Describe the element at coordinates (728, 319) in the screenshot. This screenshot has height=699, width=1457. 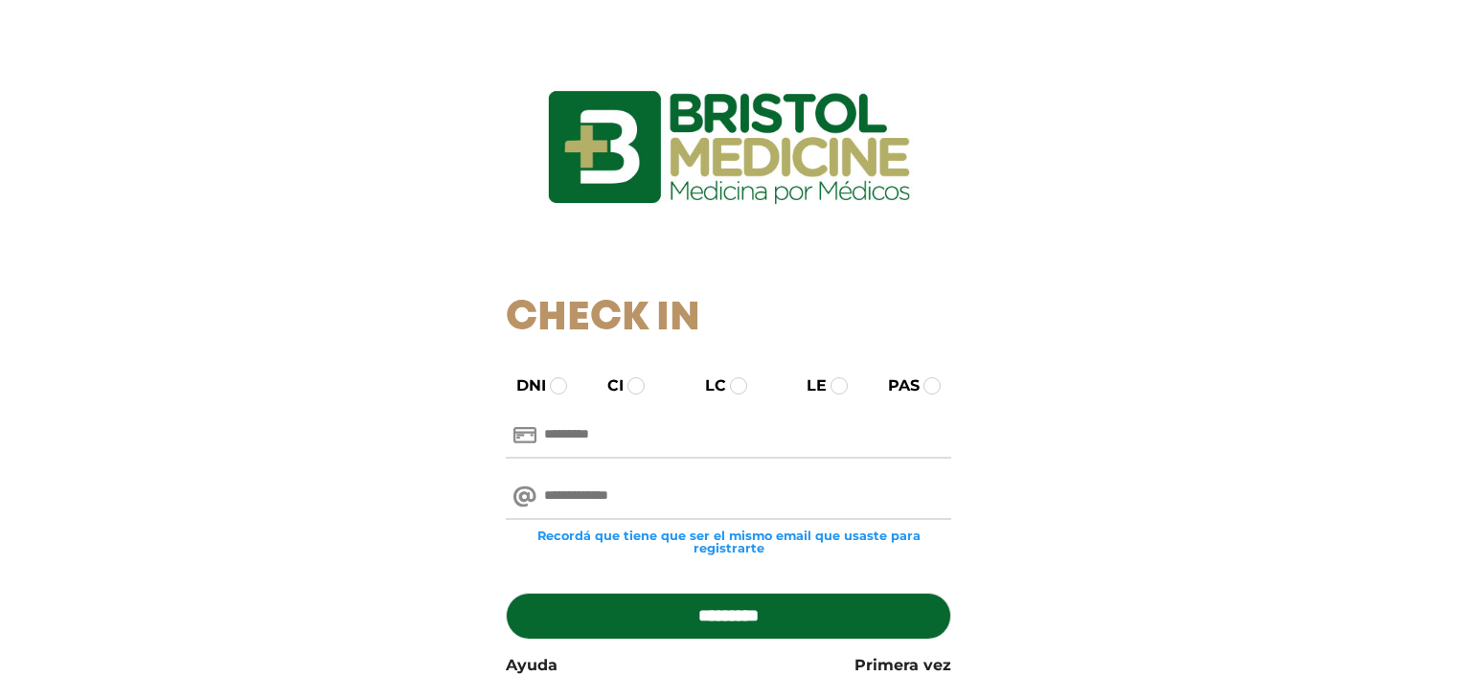
I see `h1: Check In` at that location.